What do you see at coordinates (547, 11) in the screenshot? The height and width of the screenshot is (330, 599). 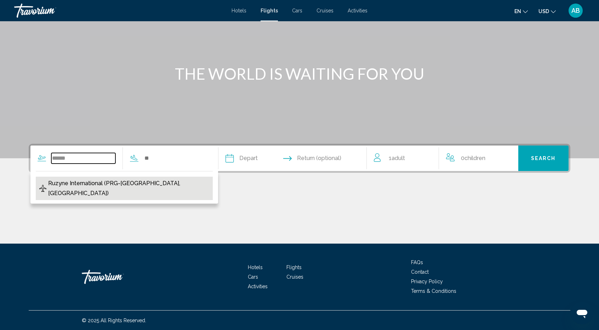 I see `button: Change currency` at bounding box center [547, 11].